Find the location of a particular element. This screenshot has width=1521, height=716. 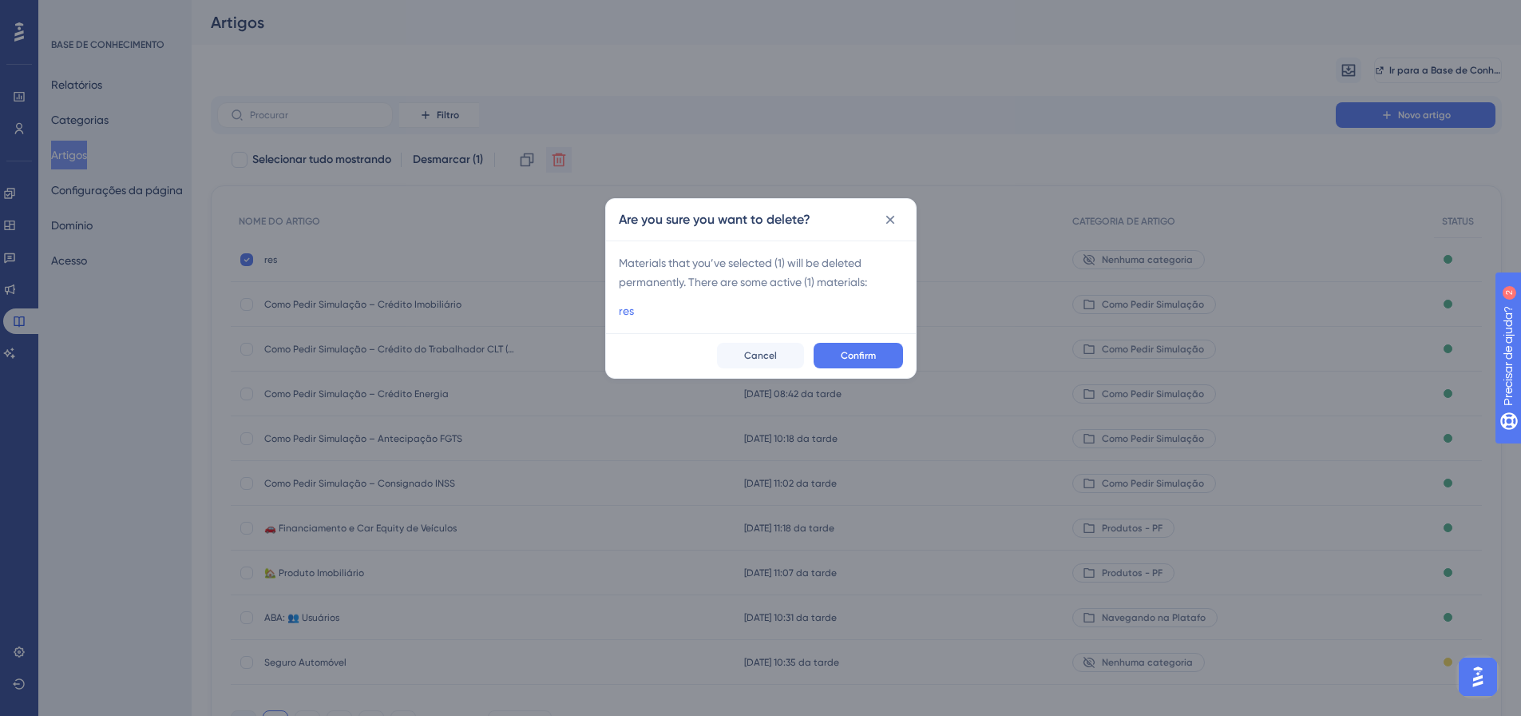

img: imagem-do-lançador-texto-alternativo is located at coordinates (24, 24).